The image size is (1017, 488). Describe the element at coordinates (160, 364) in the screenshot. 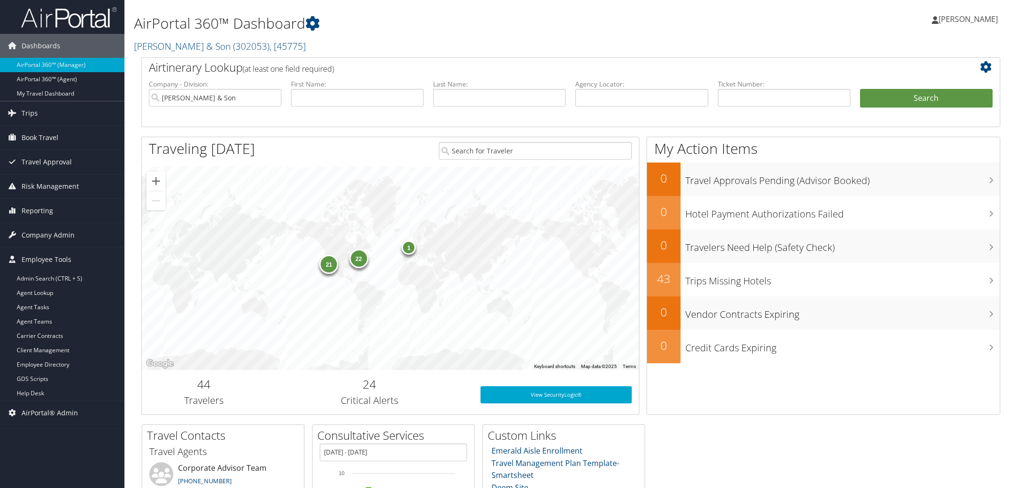

I see `a: Open this area in Google Maps (opens a new window)` at that location.